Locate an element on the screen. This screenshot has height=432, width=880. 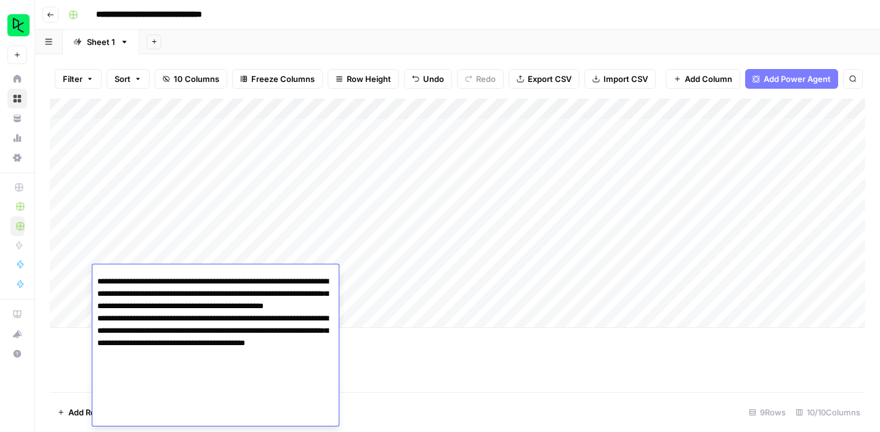
span: Undo is located at coordinates (434, 79).